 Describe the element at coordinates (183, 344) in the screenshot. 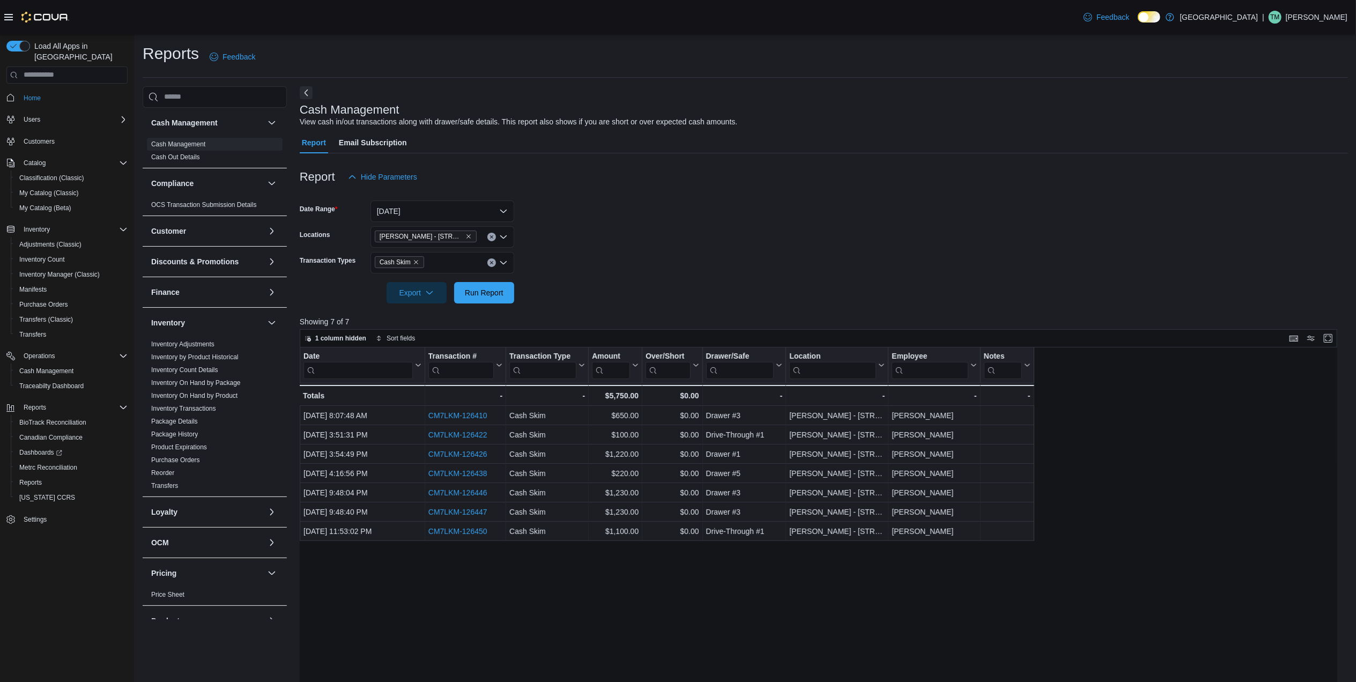

I see `a: Inventory Adjustments` at that location.